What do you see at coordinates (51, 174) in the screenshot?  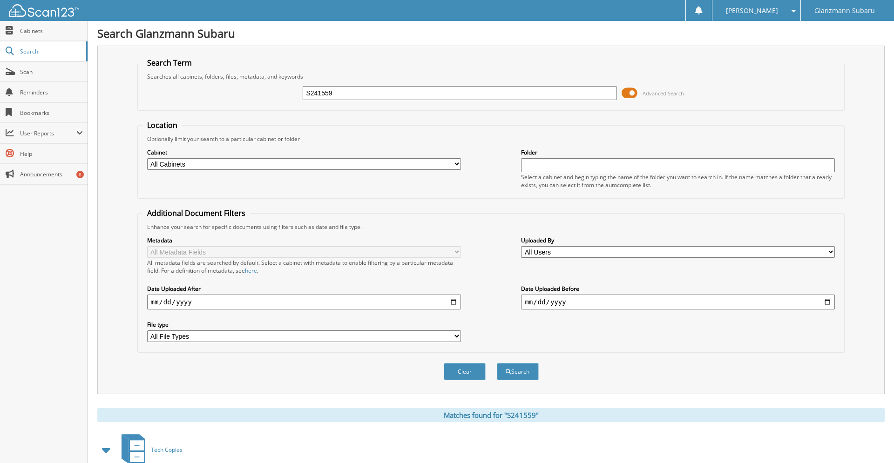 I see `span: Announcements` at bounding box center [51, 174].